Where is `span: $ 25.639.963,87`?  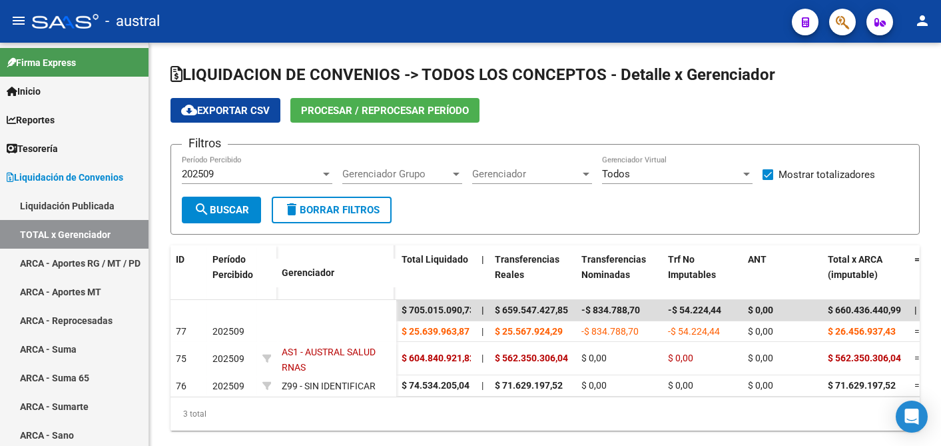 span: $ 25.639.963,87 is located at coordinates (436, 331).